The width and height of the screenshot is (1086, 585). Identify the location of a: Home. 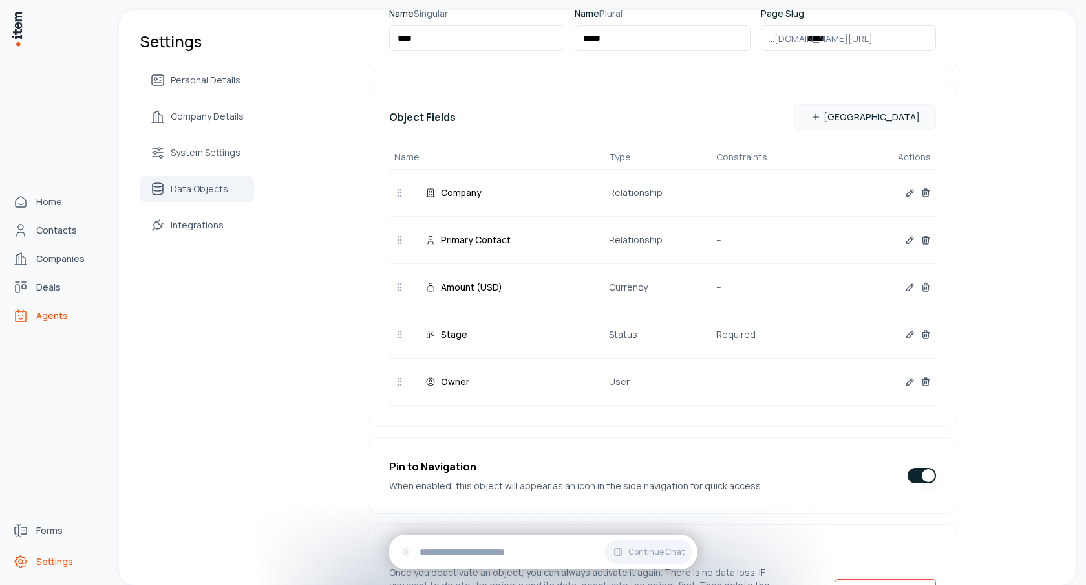
(57, 202).